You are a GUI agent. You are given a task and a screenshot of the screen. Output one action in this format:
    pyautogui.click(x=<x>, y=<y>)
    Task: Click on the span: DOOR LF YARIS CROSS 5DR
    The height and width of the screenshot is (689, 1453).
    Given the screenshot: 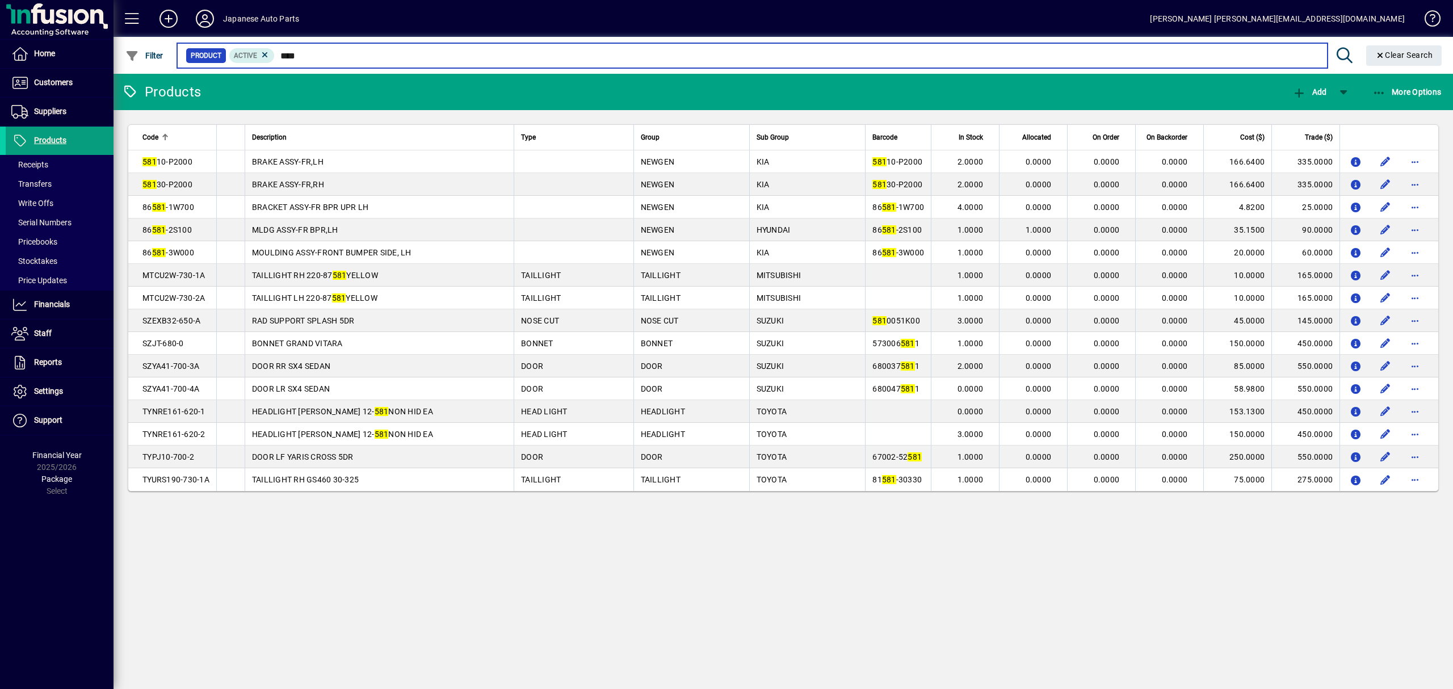 What is the action you would take?
    pyautogui.click(x=302, y=457)
    